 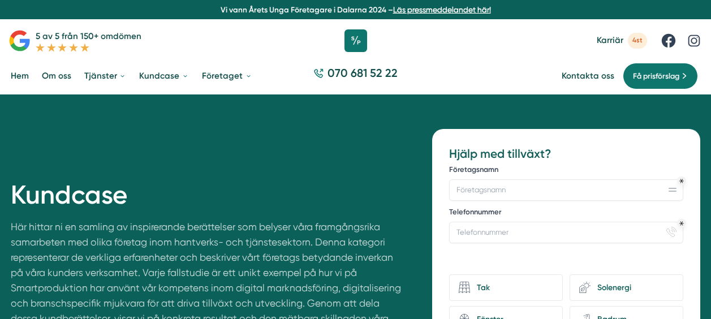 I want to click on h1: Kundcase, so click(x=208, y=200).